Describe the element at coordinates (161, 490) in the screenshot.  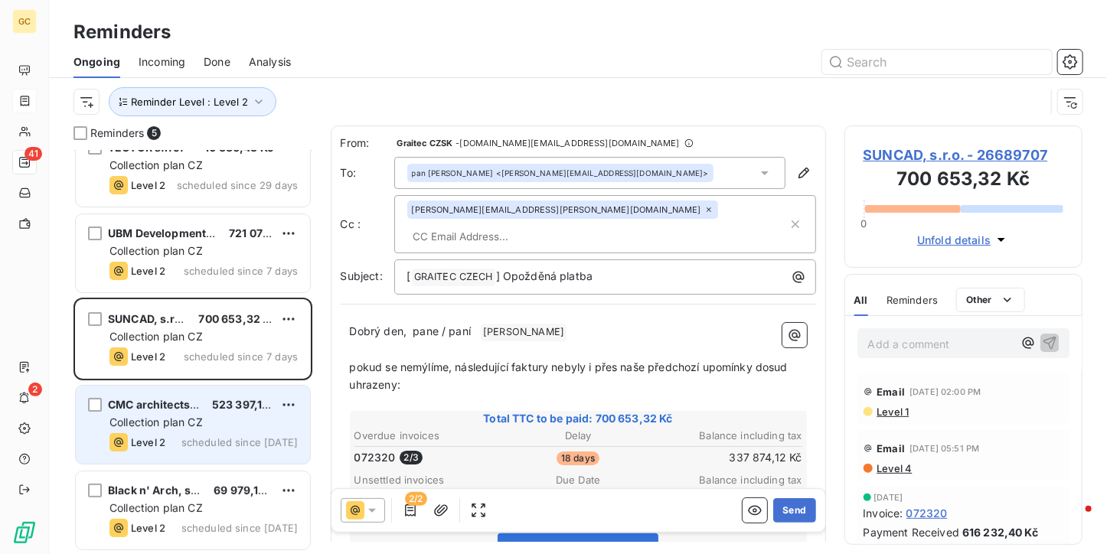
I see `span: Black n' Arch, s.r.o.` at that location.